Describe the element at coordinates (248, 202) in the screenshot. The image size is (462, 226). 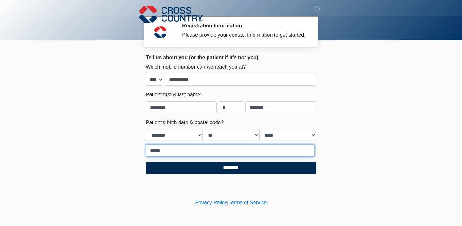
I see `a: Terms of Service` at that location.